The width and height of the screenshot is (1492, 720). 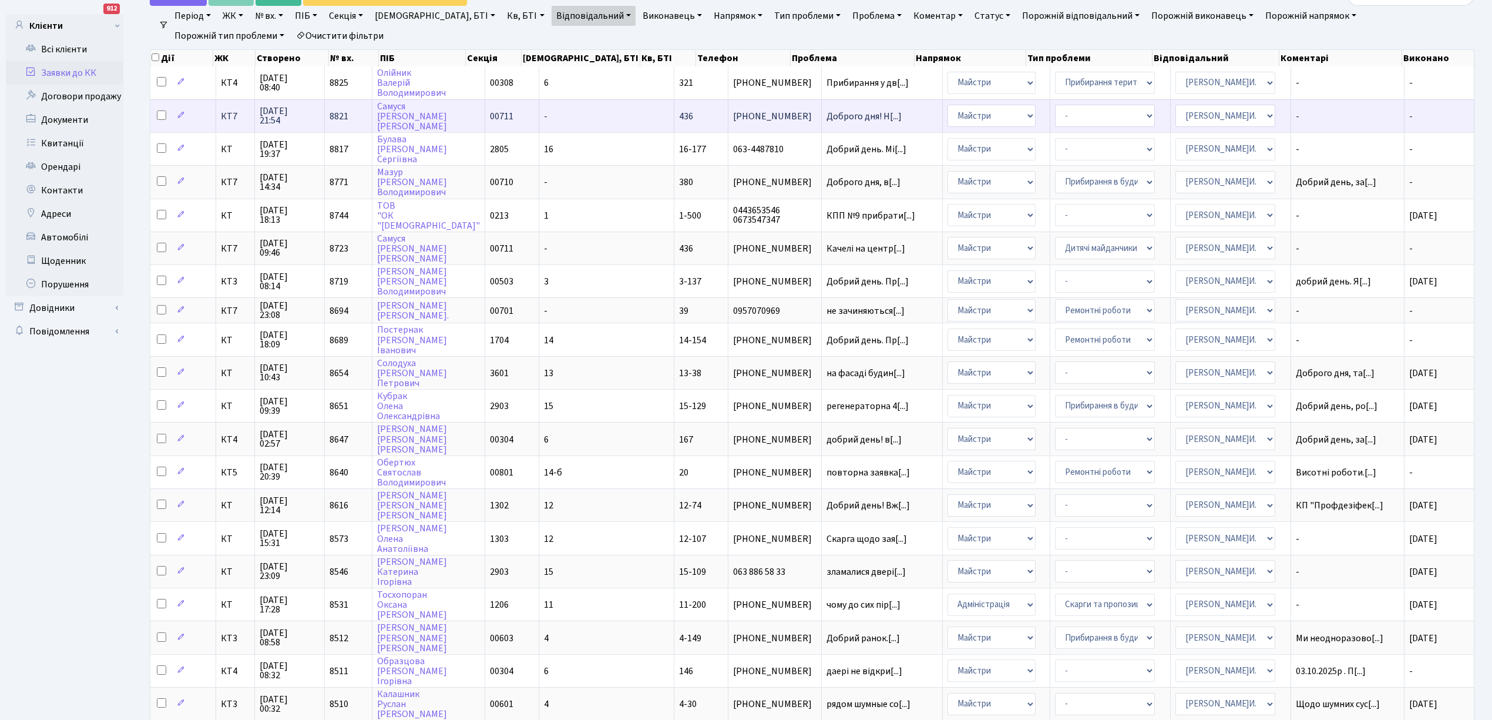 I want to click on a: Напрямок, so click(x=738, y=16).